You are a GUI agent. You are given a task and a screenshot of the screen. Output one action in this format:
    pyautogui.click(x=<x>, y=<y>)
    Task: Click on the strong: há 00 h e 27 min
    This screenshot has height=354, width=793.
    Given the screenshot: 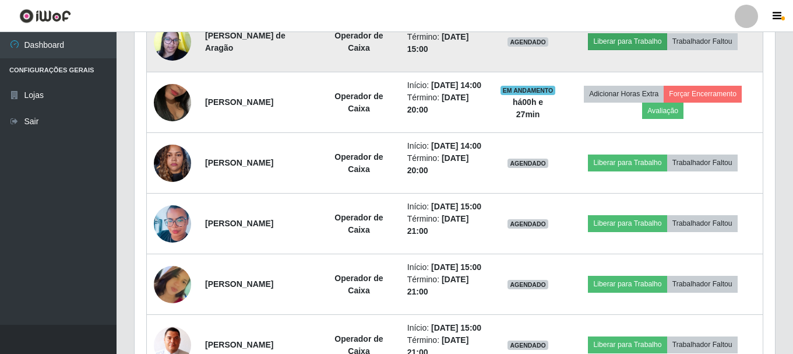 What is the action you would take?
    pyautogui.click(x=528, y=108)
    